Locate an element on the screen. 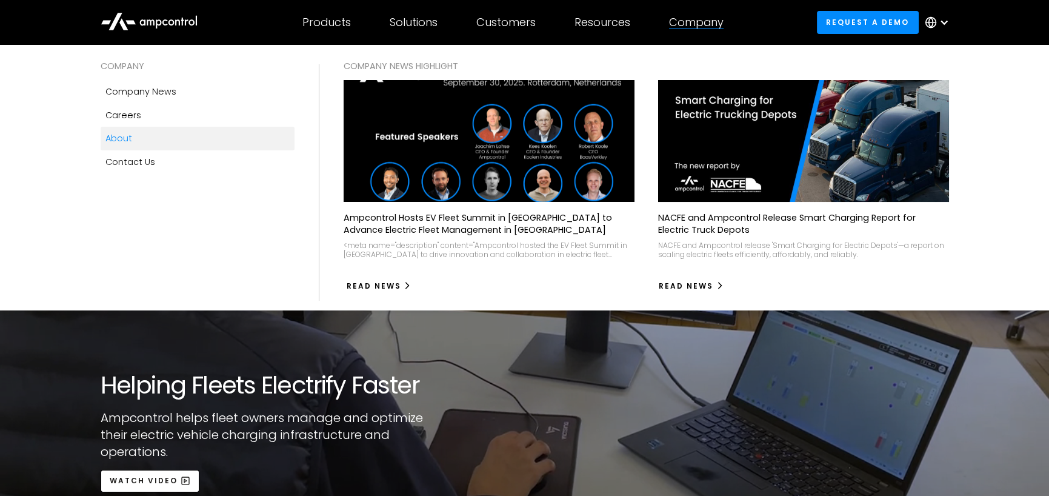 Image resolution: width=1049 pixels, height=496 pixels. div: Resources is located at coordinates (602, 22).